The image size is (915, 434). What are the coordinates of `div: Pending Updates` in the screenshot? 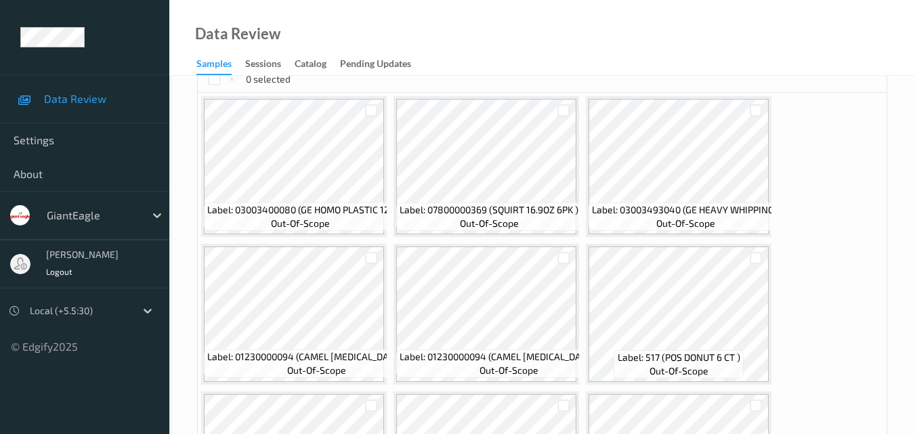 It's located at (375, 65).